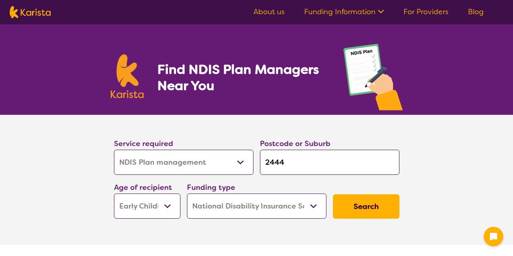 The image size is (513, 256). What do you see at coordinates (330, 162) in the screenshot?
I see `input: Type` at bounding box center [330, 162].